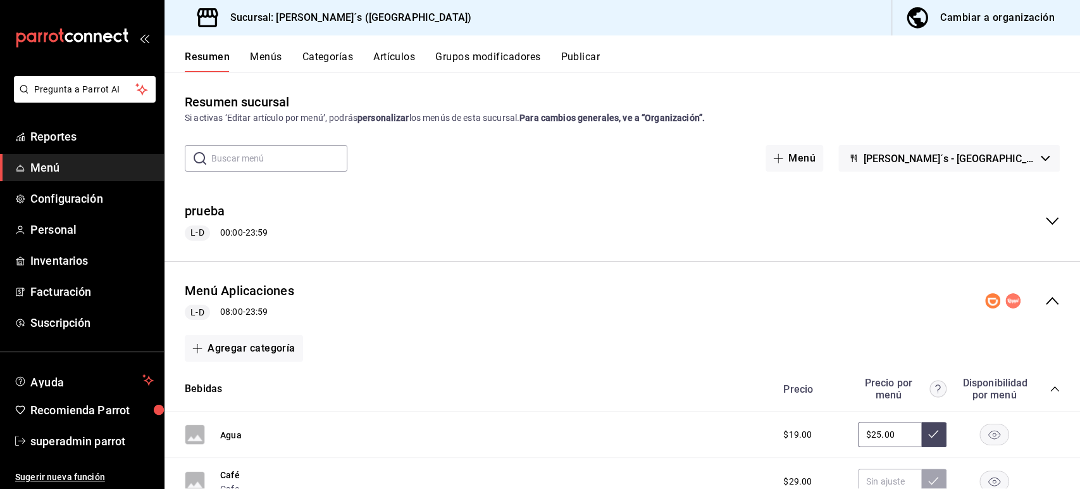 This screenshot has width=1080, height=489. Describe the element at coordinates (580, 61) in the screenshot. I see `button: Publicar` at that location.